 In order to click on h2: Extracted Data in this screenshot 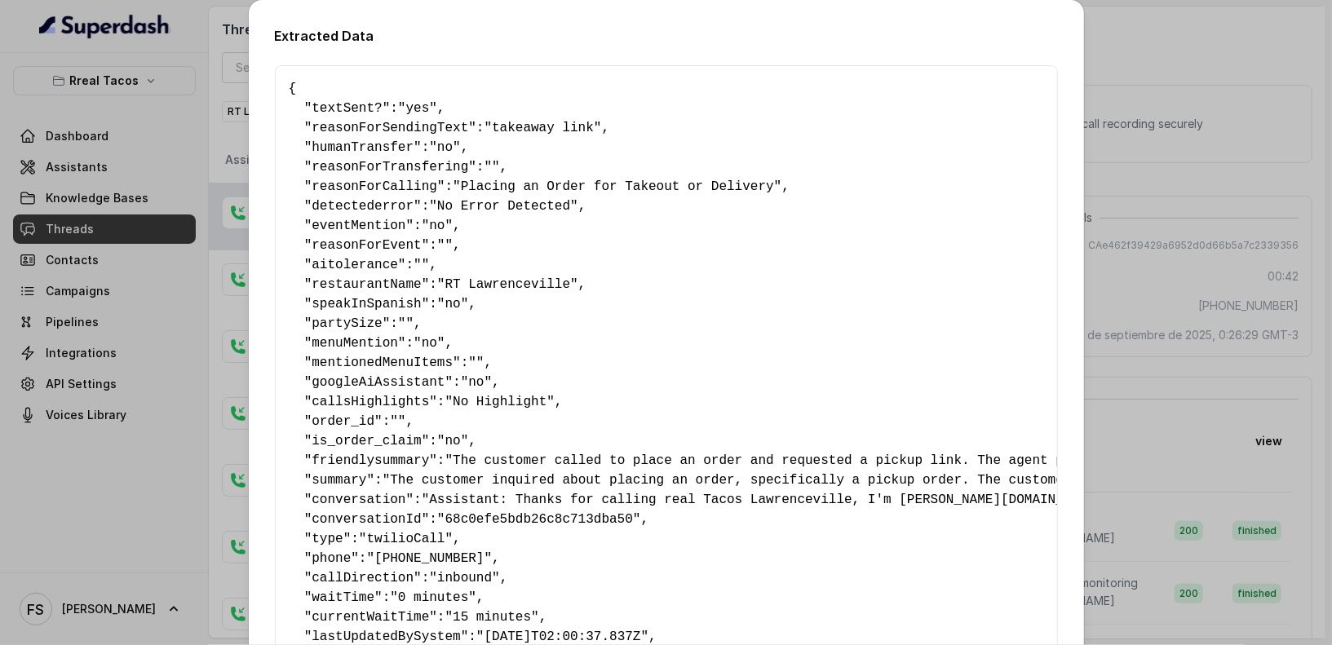, I will do `click(666, 36)`.